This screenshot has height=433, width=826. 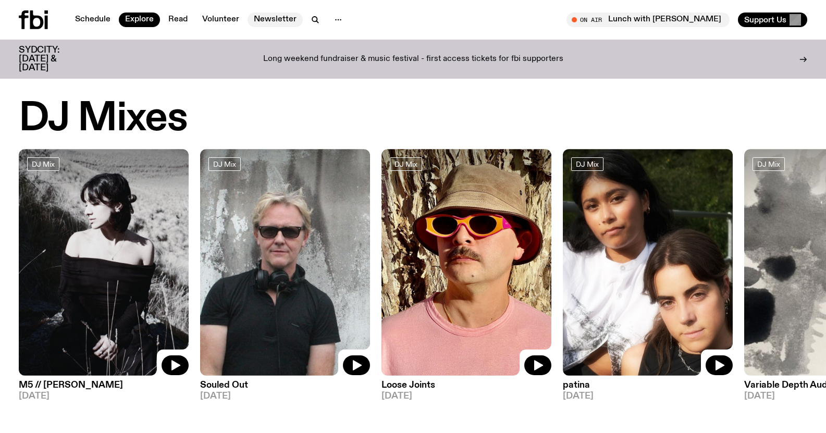 What do you see at coordinates (178, 20) in the screenshot?
I see `a: Read` at bounding box center [178, 20].